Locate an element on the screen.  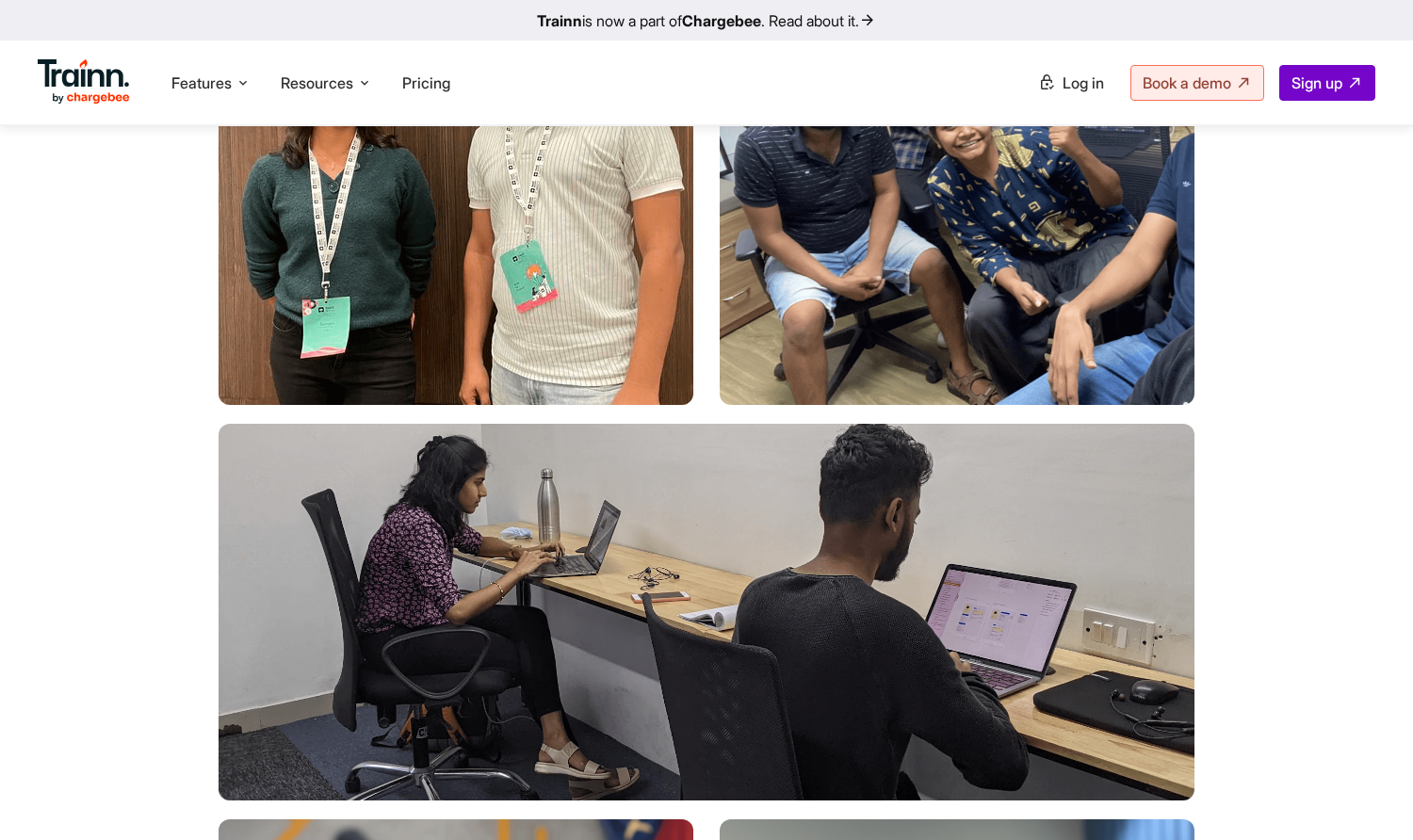
b: Trainn is located at coordinates (560, 21).